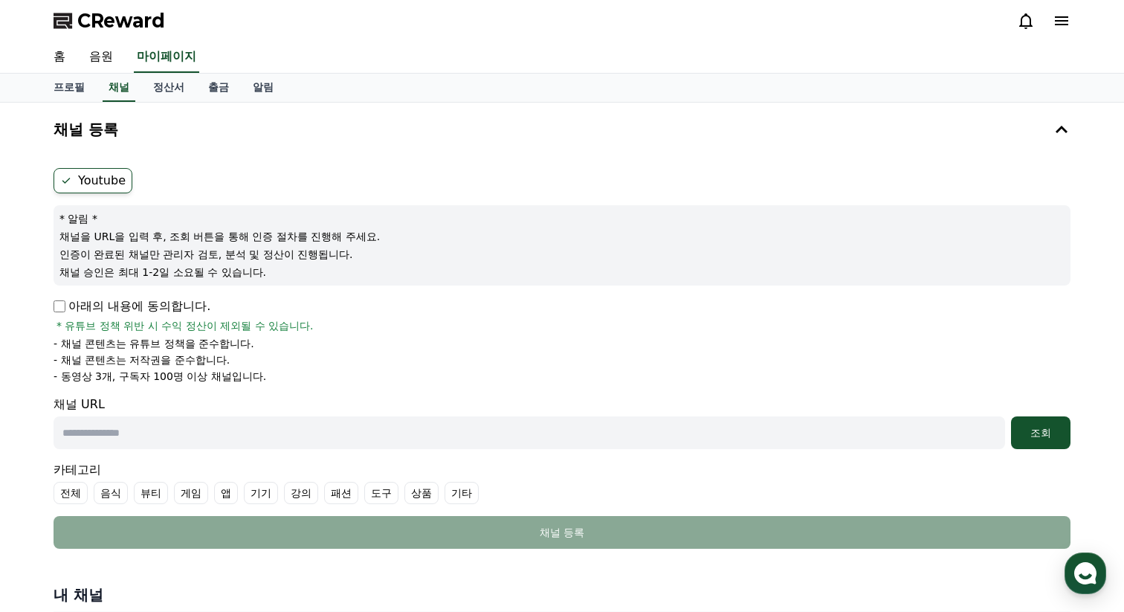 The width and height of the screenshot is (1124, 612). I want to click on button: 조회, so click(1041, 433).